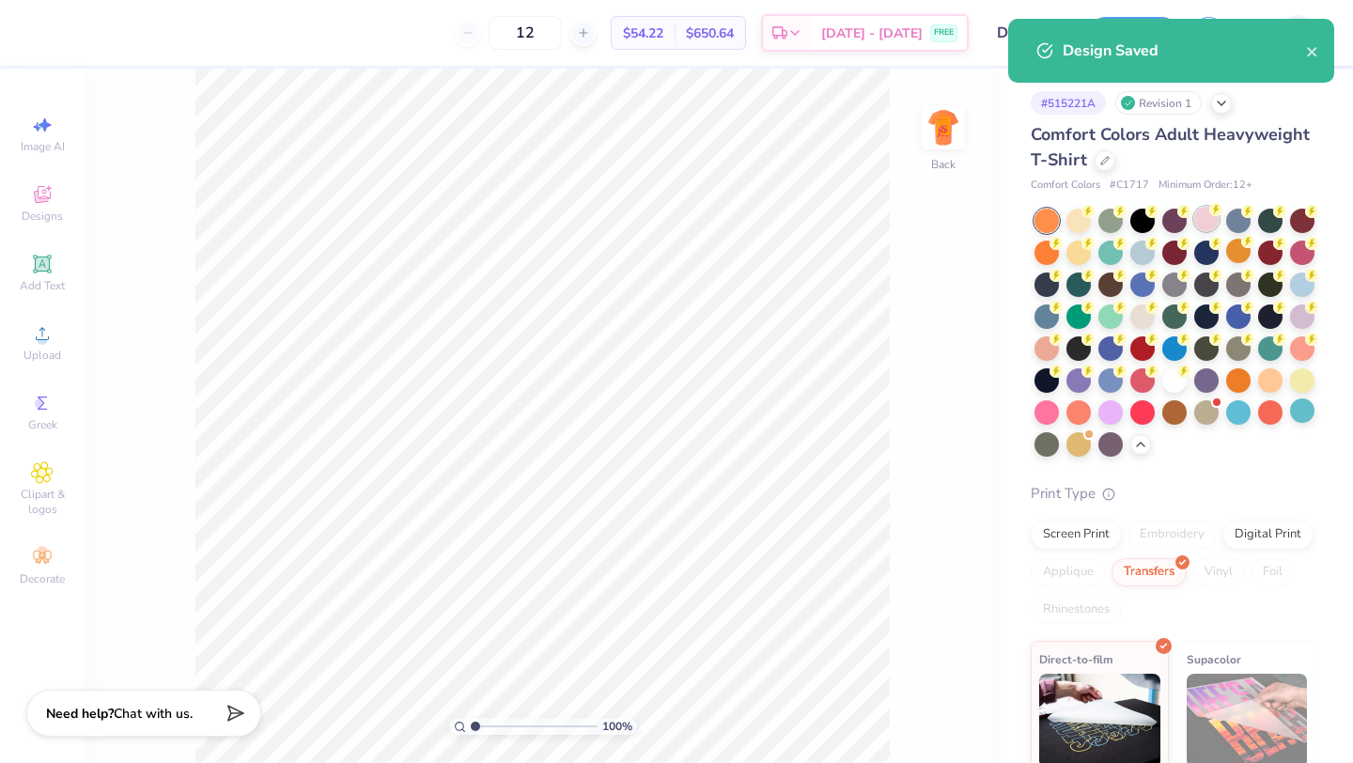  What do you see at coordinates (710, 33) in the screenshot?
I see `span: $650.64` at bounding box center [710, 33].